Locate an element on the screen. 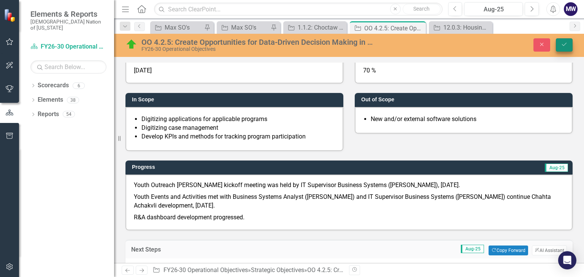 This screenshot has width=584, height=277. button: MW is located at coordinates (571, 9).